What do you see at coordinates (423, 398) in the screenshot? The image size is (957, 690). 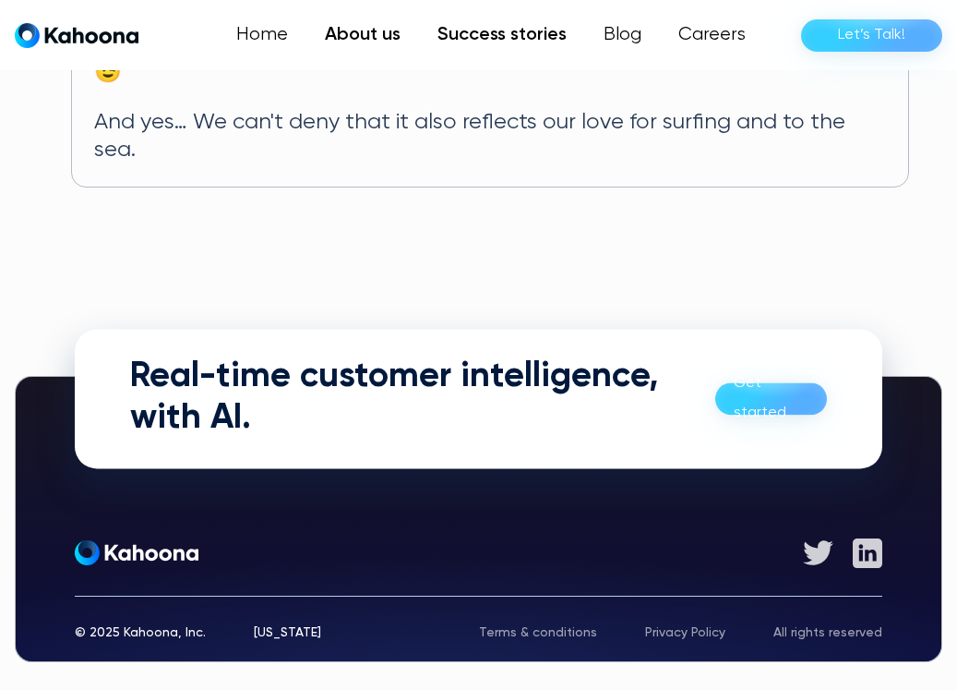 I see `h2: Real-time customer intelligence, with AI.` at bounding box center [423, 398].